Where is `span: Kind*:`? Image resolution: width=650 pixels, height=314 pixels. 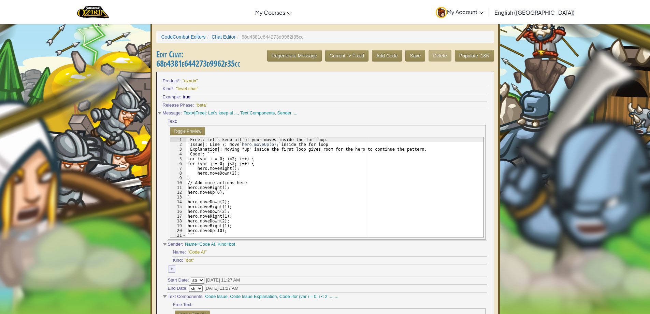
span: Kind*: is located at coordinates (169, 89).